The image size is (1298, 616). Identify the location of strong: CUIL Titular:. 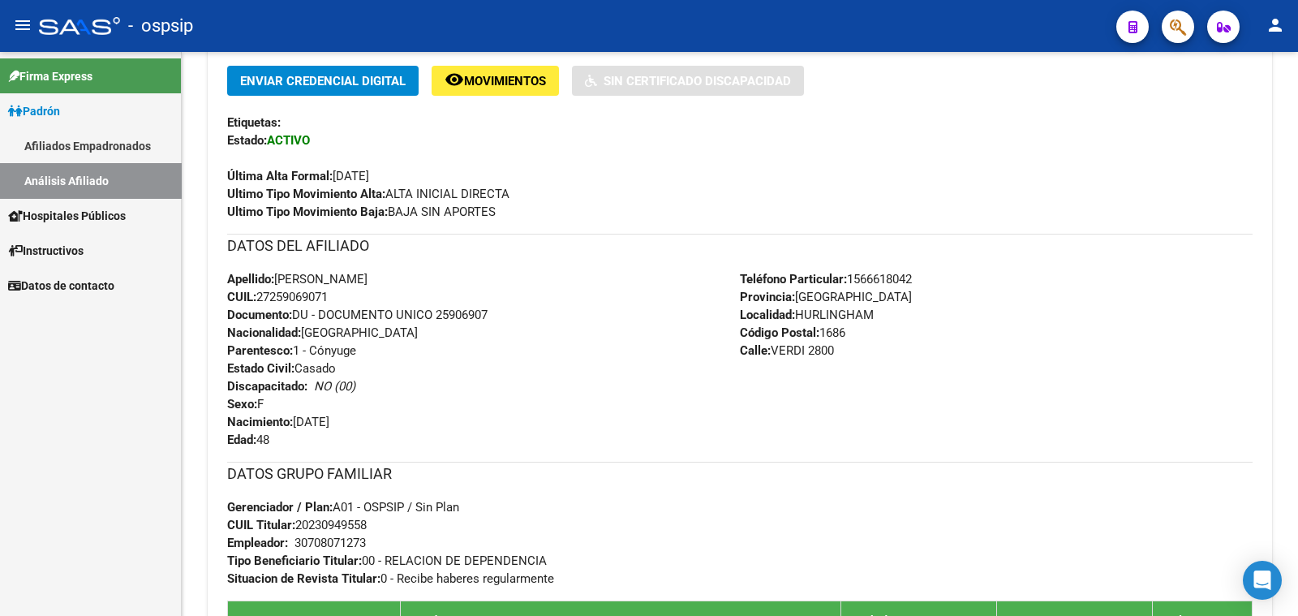
(261, 525).